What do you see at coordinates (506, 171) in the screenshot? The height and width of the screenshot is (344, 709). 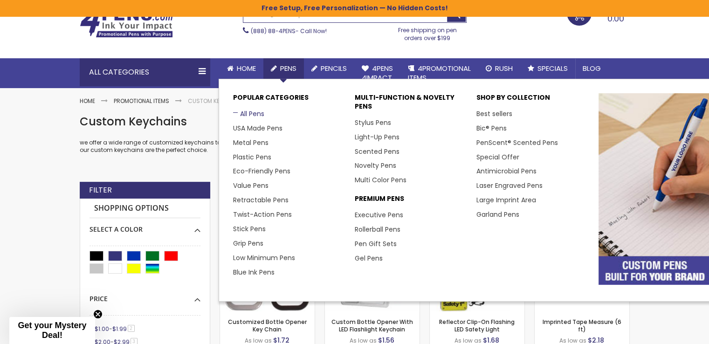 I see `a: Antimicrobial Pens` at bounding box center [506, 171].